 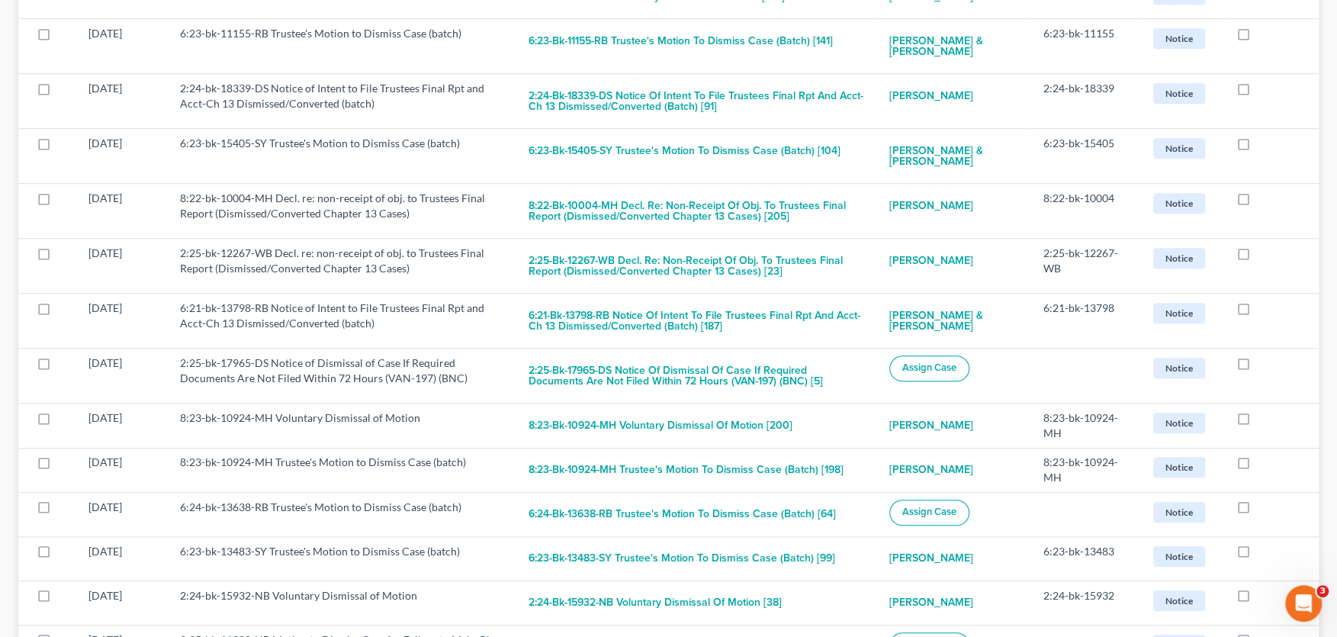 What do you see at coordinates (1085, 211) in the screenshot?
I see `td: 8:22-bk-10004` at bounding box center [1085, 211].